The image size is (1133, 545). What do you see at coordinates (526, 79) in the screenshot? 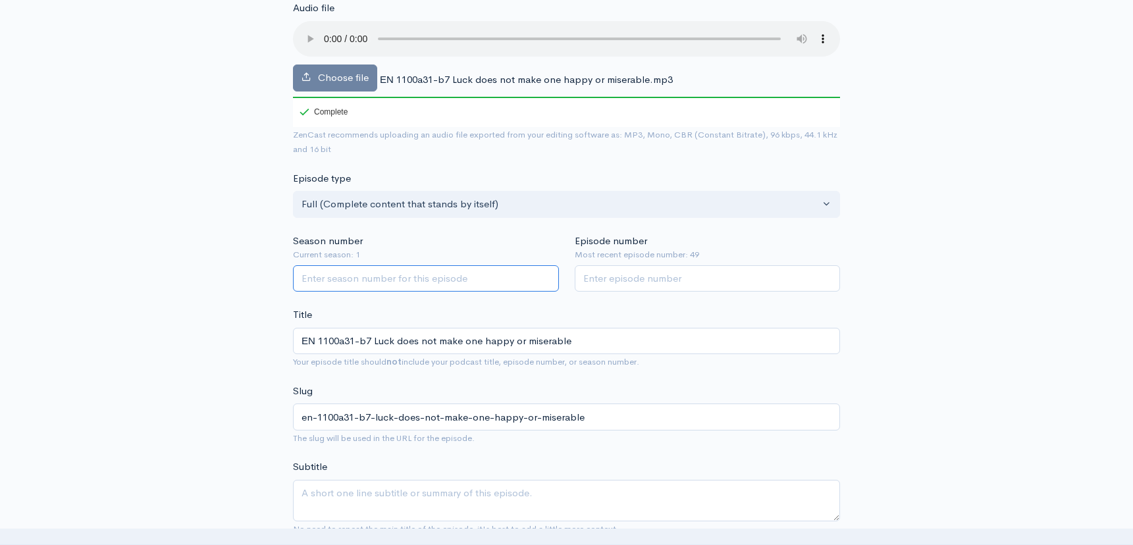
I see `span: ΕΝ 1100a31-b7 Luck does not make one happy or miserable.mp3` at bounding box center [526, 79].